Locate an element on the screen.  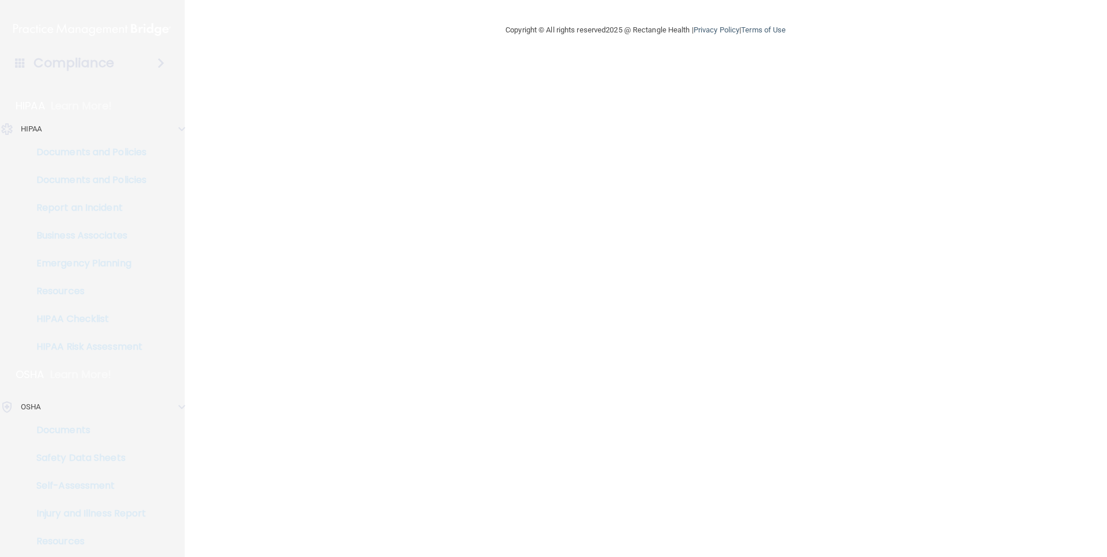
a: Terms of Use is located at coordinates (763, 30).